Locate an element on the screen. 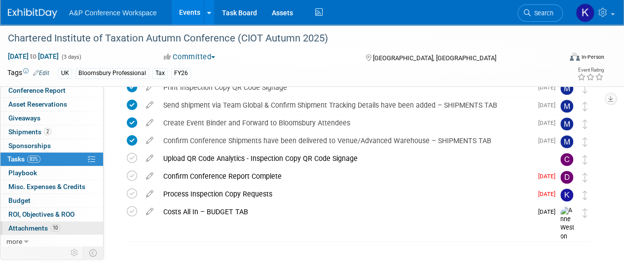  a: Search is located at coordinates (540, 13).